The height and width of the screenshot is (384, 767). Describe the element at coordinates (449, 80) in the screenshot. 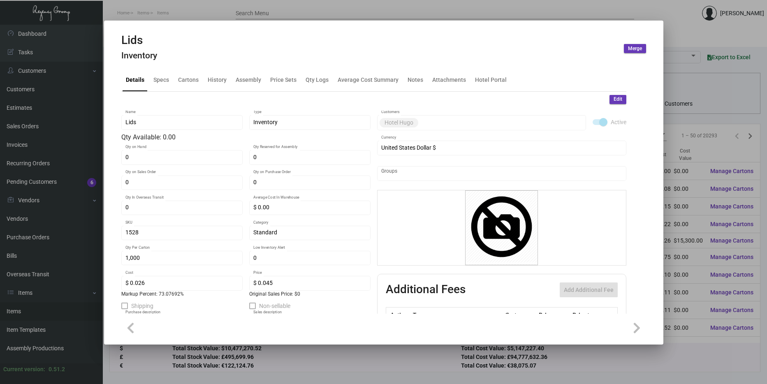

I see `div: Attachments` at that location.